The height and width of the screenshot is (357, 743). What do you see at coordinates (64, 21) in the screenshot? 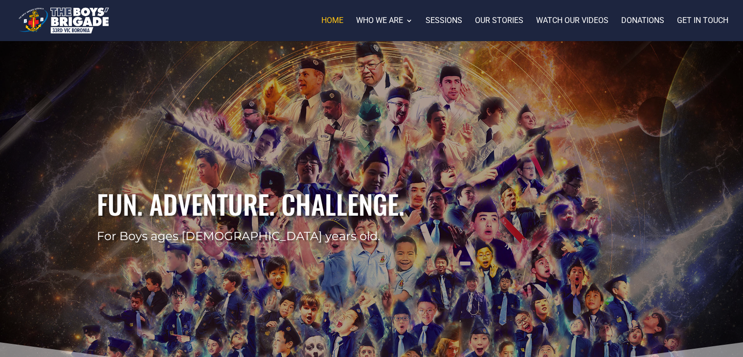
I see `img: The Boys' Brigade 33rd Vic Boronia` at bounding box center [64, 21].